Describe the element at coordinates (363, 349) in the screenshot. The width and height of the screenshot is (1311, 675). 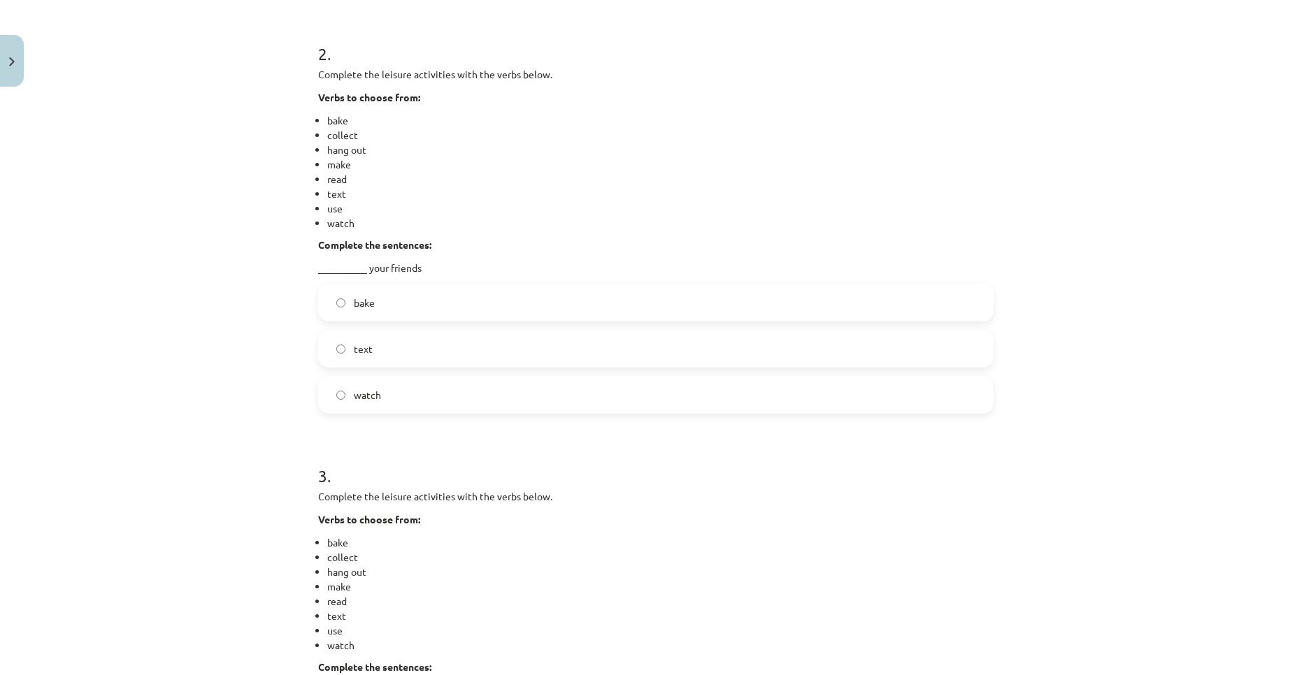
I see `span: text` at that location.